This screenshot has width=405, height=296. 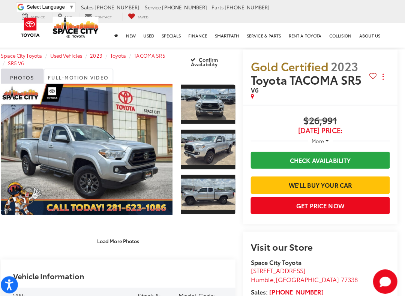 What do you see at coordinates (101, 54) in the screenshot?
I see `a: 2023` at bounding box center [101, 54].